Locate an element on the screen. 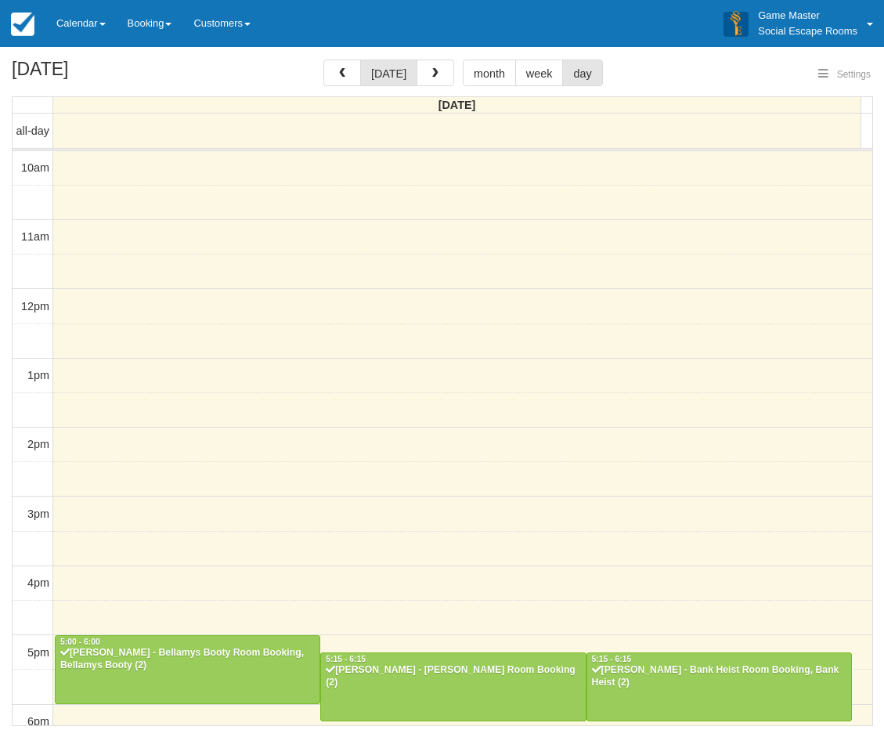 The width and height of the screenshot is (884, 730). img: checkfront-main-nav-mini-logo.png is located at coordinates (23, 24).